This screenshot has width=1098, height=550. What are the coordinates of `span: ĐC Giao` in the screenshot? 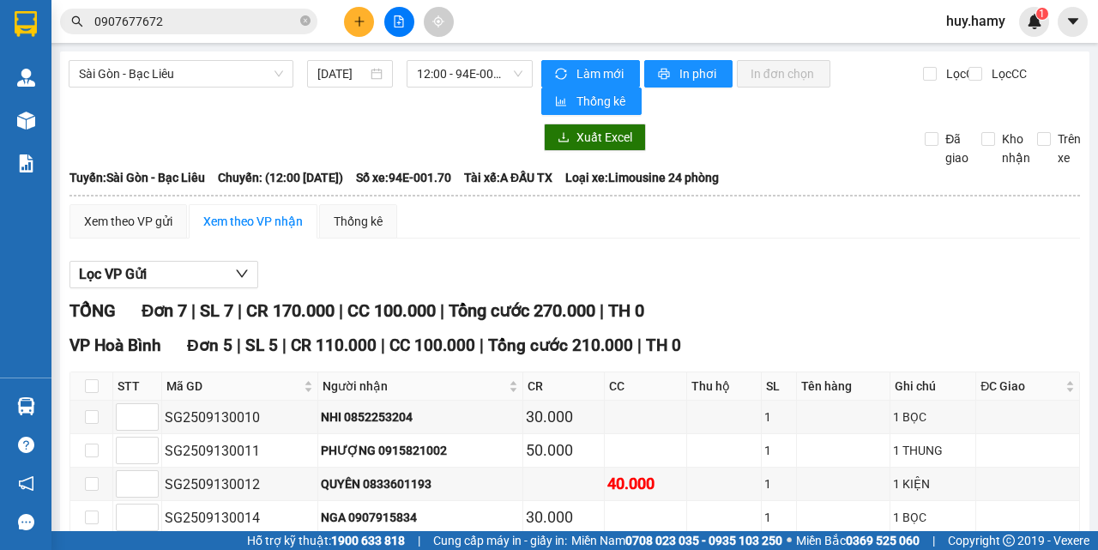 It's located at (1021, 386).